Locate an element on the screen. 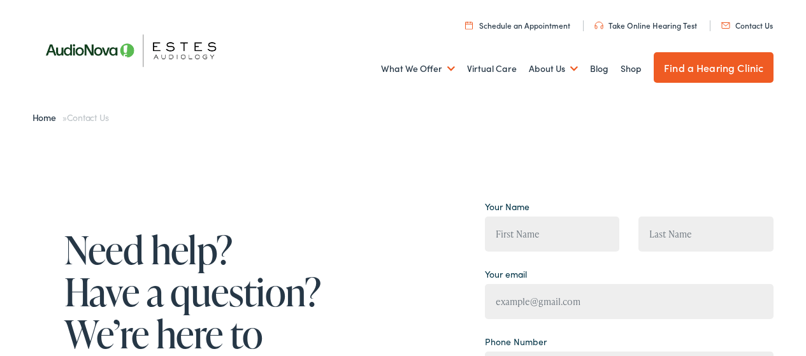 The width and height of the screenshot is (806, 356). a: What We Offer is located at coordinates (418, 69).